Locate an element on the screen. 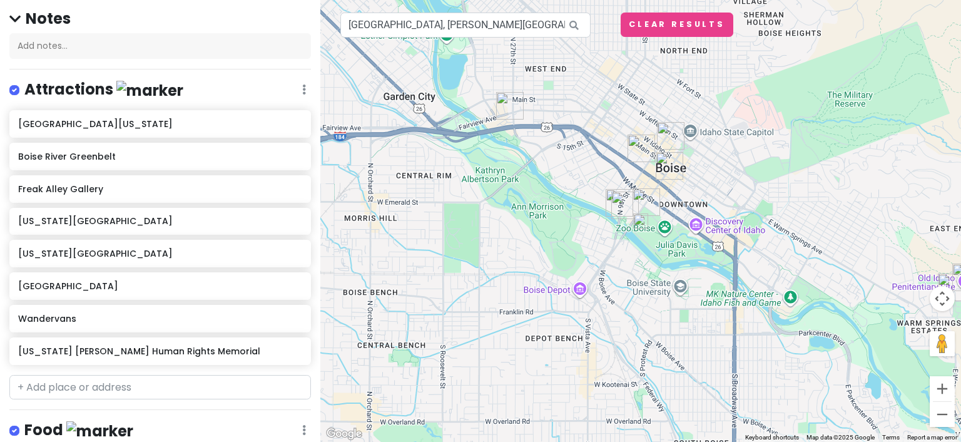  button: Clear Results is located at coordinates (677, 24).